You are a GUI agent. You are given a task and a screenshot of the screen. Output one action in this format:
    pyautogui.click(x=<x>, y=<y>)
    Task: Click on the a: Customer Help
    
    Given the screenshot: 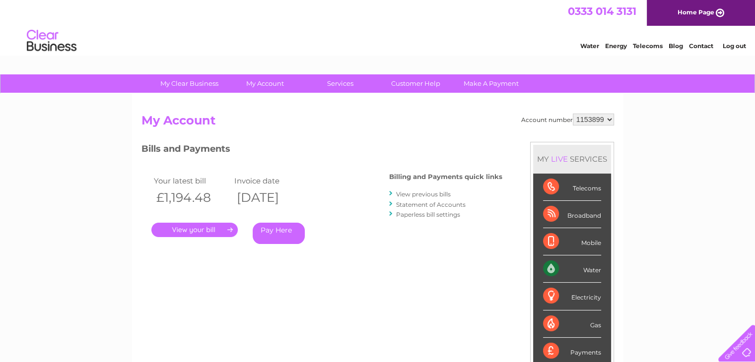 What is the action you would take?
    pyautogui.click(x=415, y=83)
    